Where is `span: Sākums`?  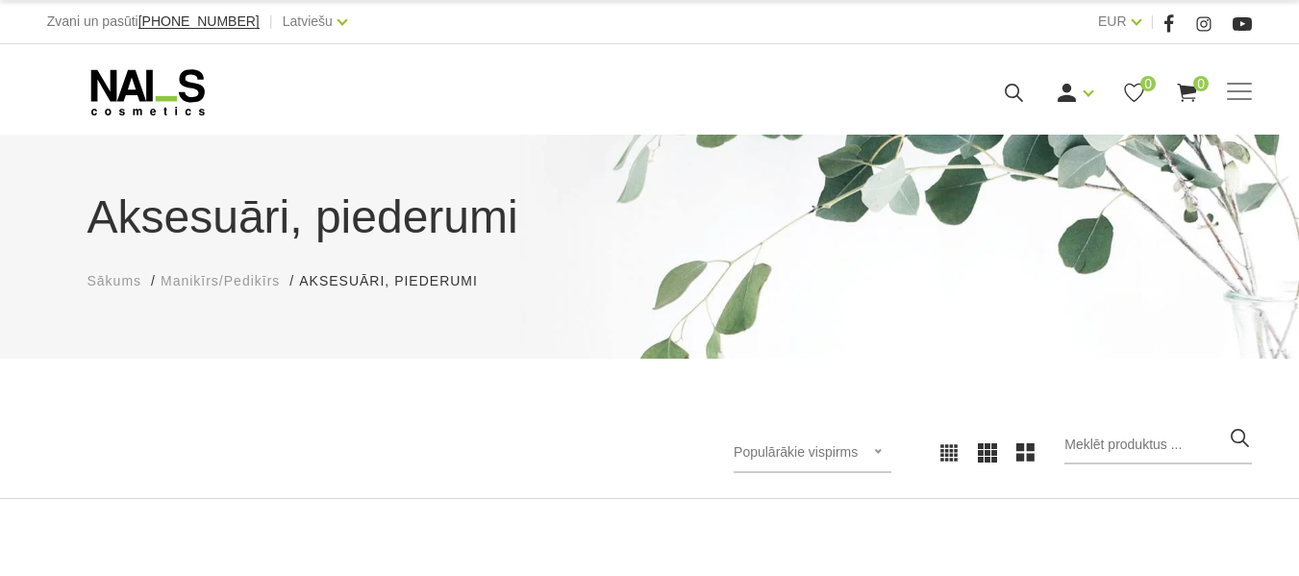 span: Sākums is located at coordinates (114, 281).